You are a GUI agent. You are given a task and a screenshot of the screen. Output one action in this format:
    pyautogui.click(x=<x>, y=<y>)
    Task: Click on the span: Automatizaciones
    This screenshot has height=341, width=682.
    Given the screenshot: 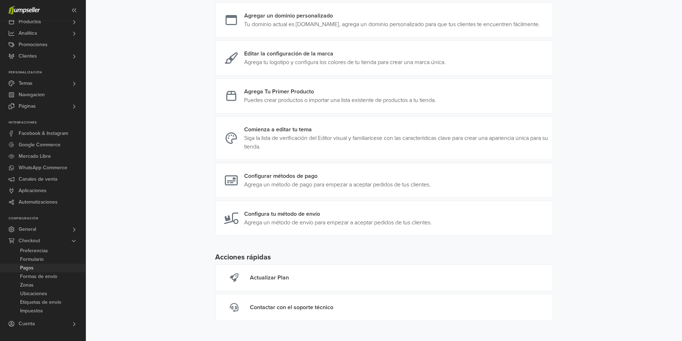 What is the action you would take?
    pyautogui.click(x=38, y=202)
    